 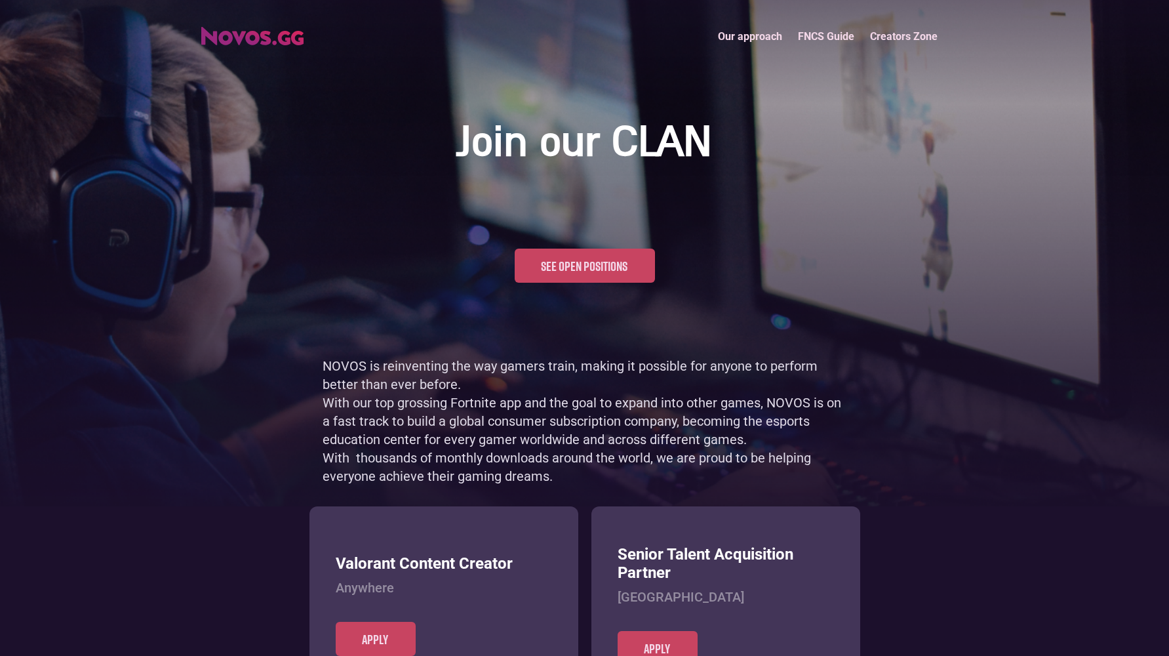 I want to click on p: NOVOS is reinventing the way gamers train, making it possible for anyone to perform better than e..., so click(x=585, y=421).